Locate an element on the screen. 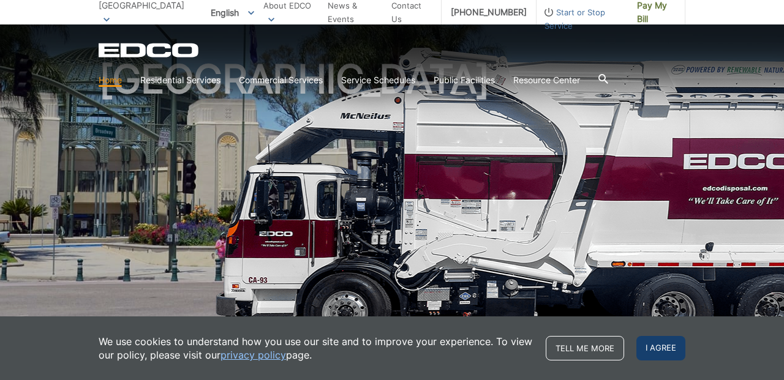  a: Home is located at coordinates (110, 80).